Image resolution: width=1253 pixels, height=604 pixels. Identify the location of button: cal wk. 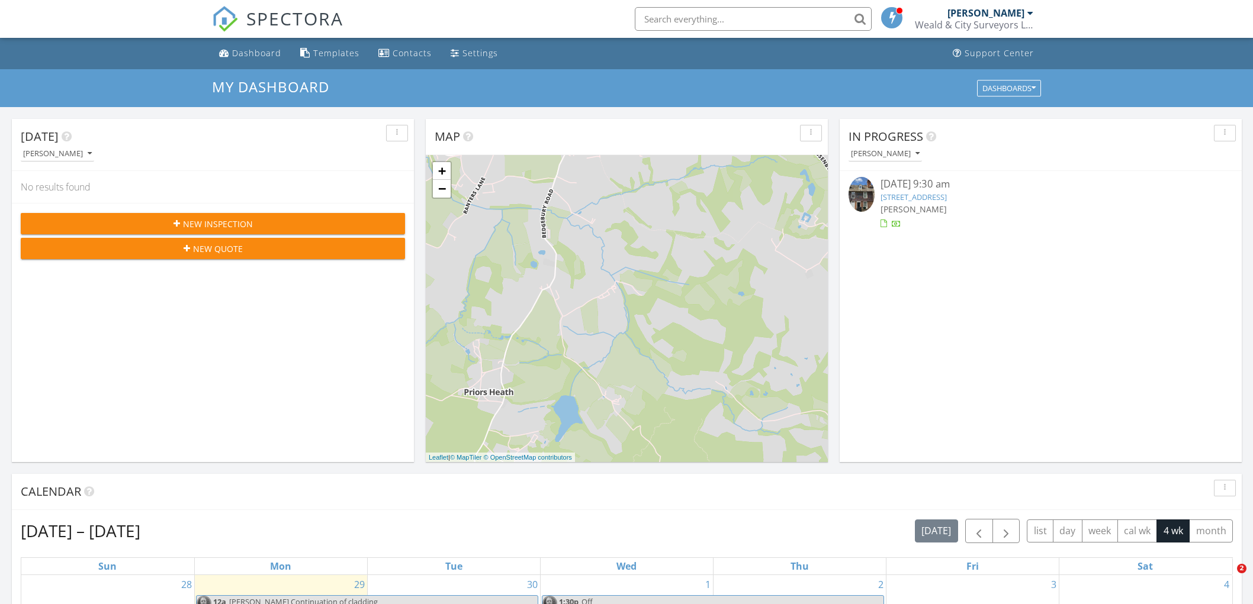
(1137, 531).